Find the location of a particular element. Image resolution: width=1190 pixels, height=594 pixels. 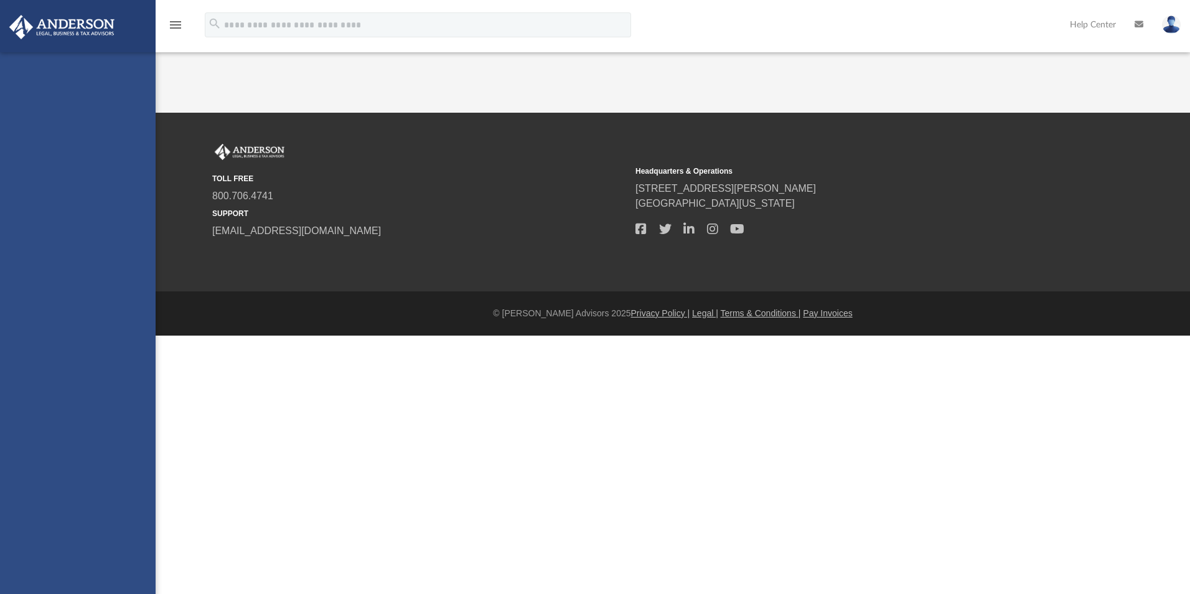

i: search is located at coordinates (215, 24).